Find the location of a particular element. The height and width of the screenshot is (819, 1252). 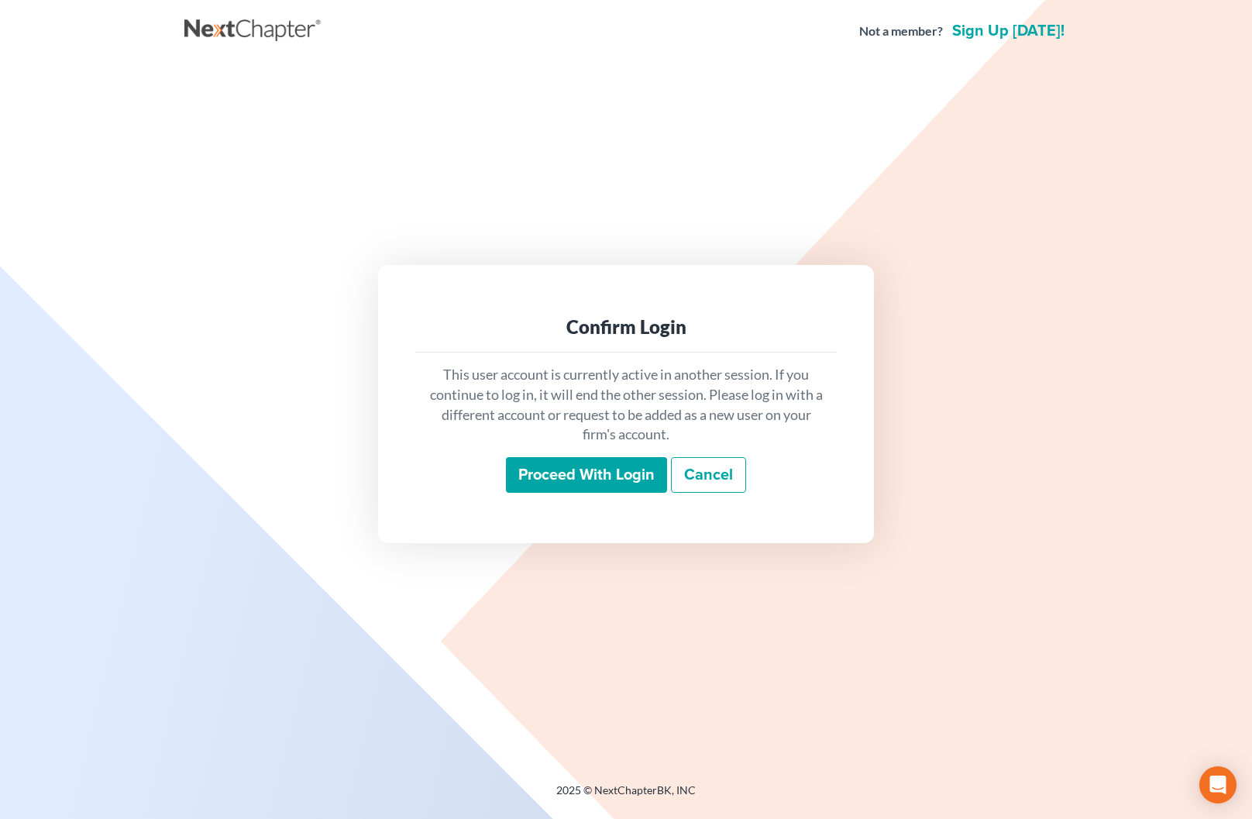

div: Open Intercom Messenger is located at coordinates (1218, 785).